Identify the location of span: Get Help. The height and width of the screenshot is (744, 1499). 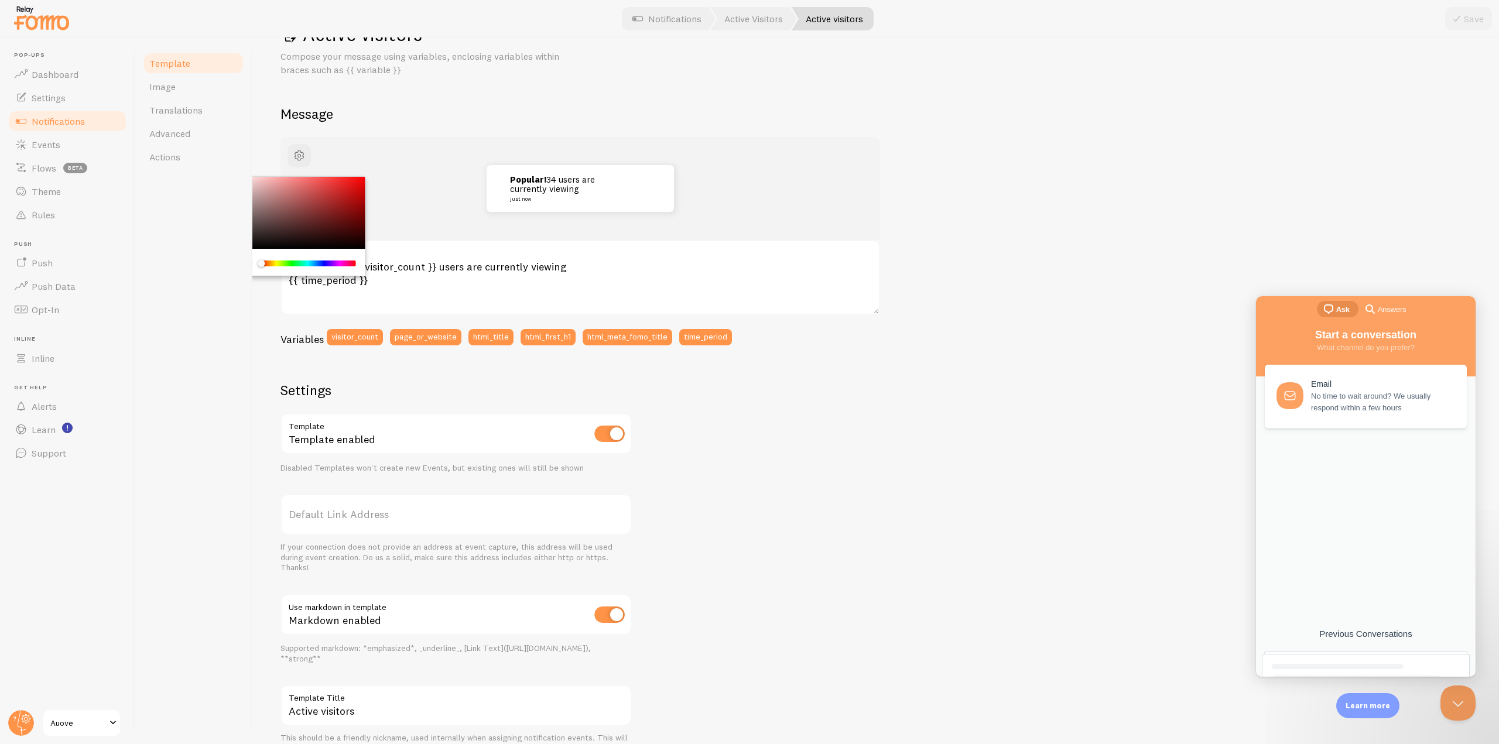
(71, 388).